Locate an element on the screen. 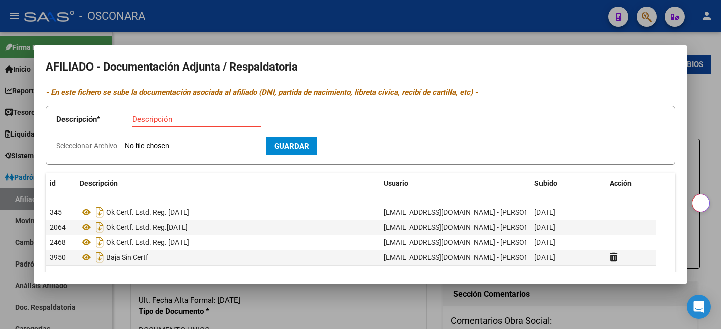 This screenshot has height=329, width=721. span: Acción is located at coordinates (621, 183).